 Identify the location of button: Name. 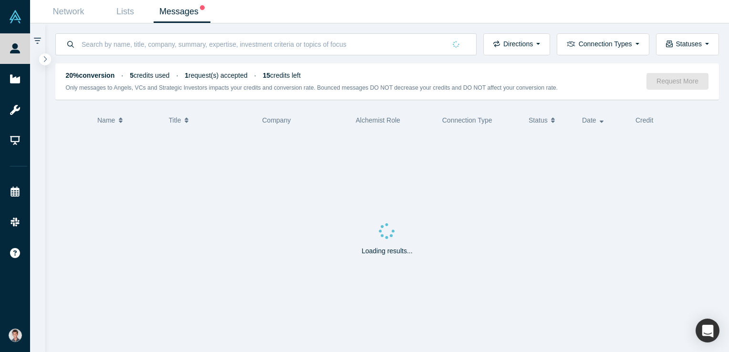
(128, 120).